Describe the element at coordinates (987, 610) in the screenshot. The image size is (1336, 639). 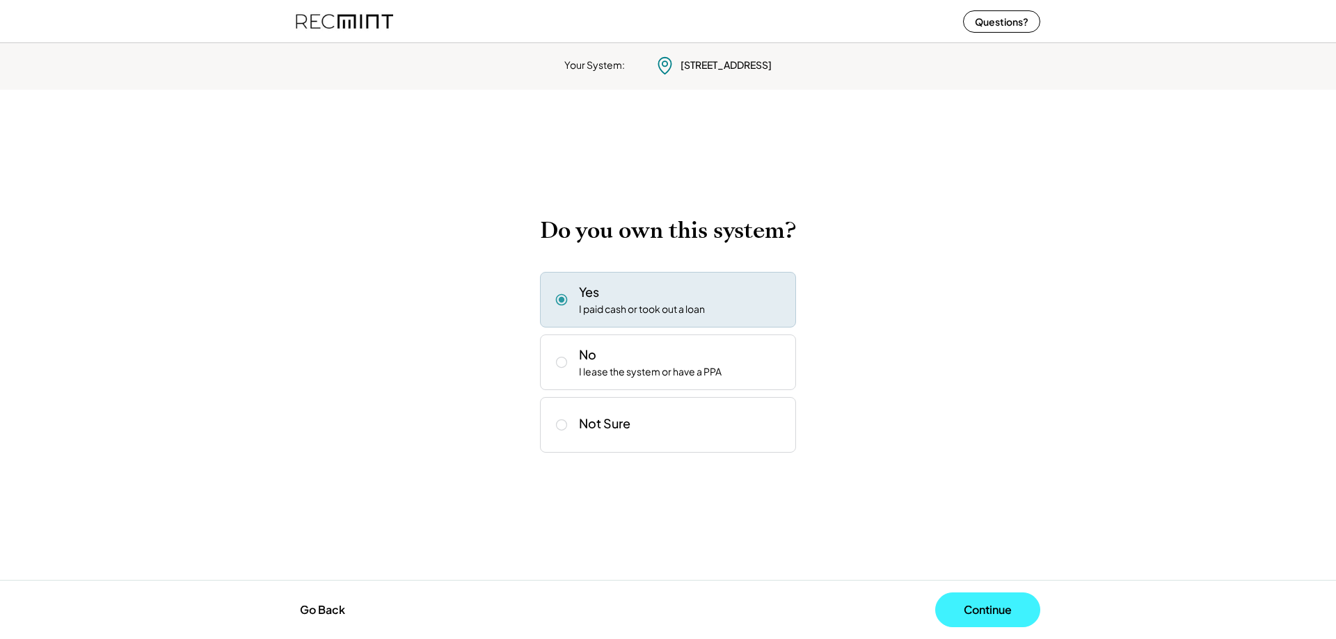
I see `button: Continue` at that location.